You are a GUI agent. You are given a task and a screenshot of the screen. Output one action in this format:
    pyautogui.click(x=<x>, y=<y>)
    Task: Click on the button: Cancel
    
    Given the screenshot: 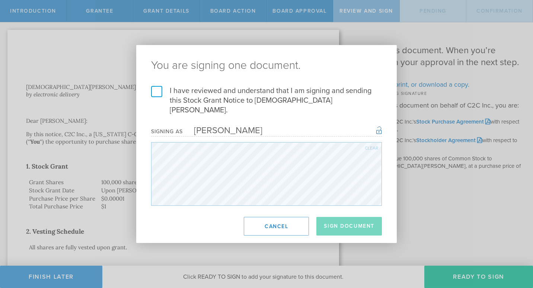 What is the action you would take?
    pyautogui.click(x=276, y=226)
    